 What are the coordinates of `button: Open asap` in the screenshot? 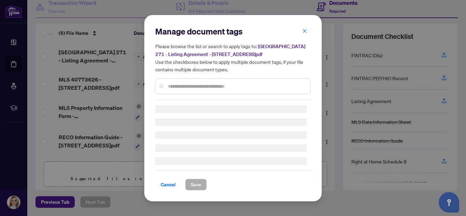 It's located at (449, 203).